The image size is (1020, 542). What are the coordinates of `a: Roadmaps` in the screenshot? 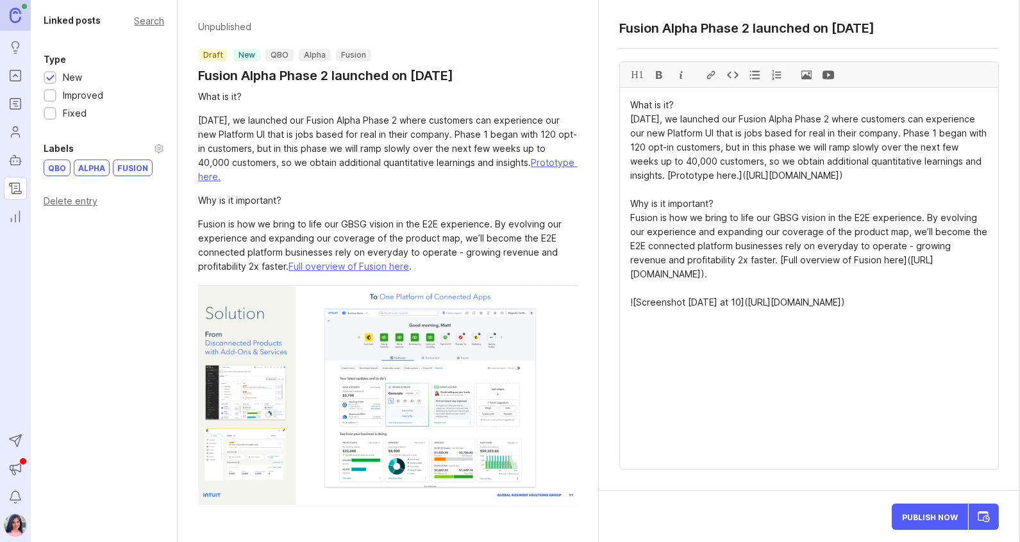 It's located at (15, 104).